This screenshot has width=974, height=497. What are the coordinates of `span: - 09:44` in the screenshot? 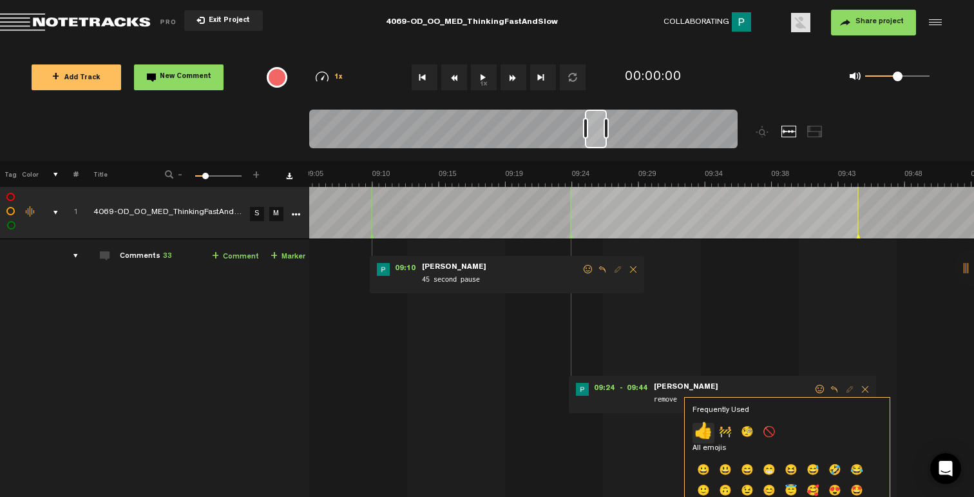 It's located at (636, 389).